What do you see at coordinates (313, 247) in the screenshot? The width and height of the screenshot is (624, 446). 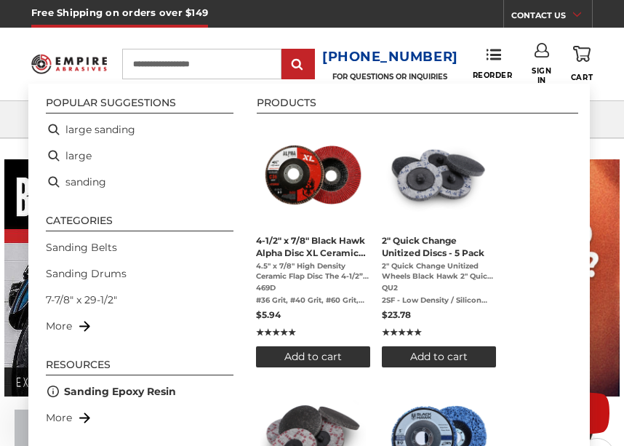 I see `span: 4-1/2" x 7/8" Black Hawk Alpha Disc XL Ceramic Flap Disc` at bounding box center [313, 247].